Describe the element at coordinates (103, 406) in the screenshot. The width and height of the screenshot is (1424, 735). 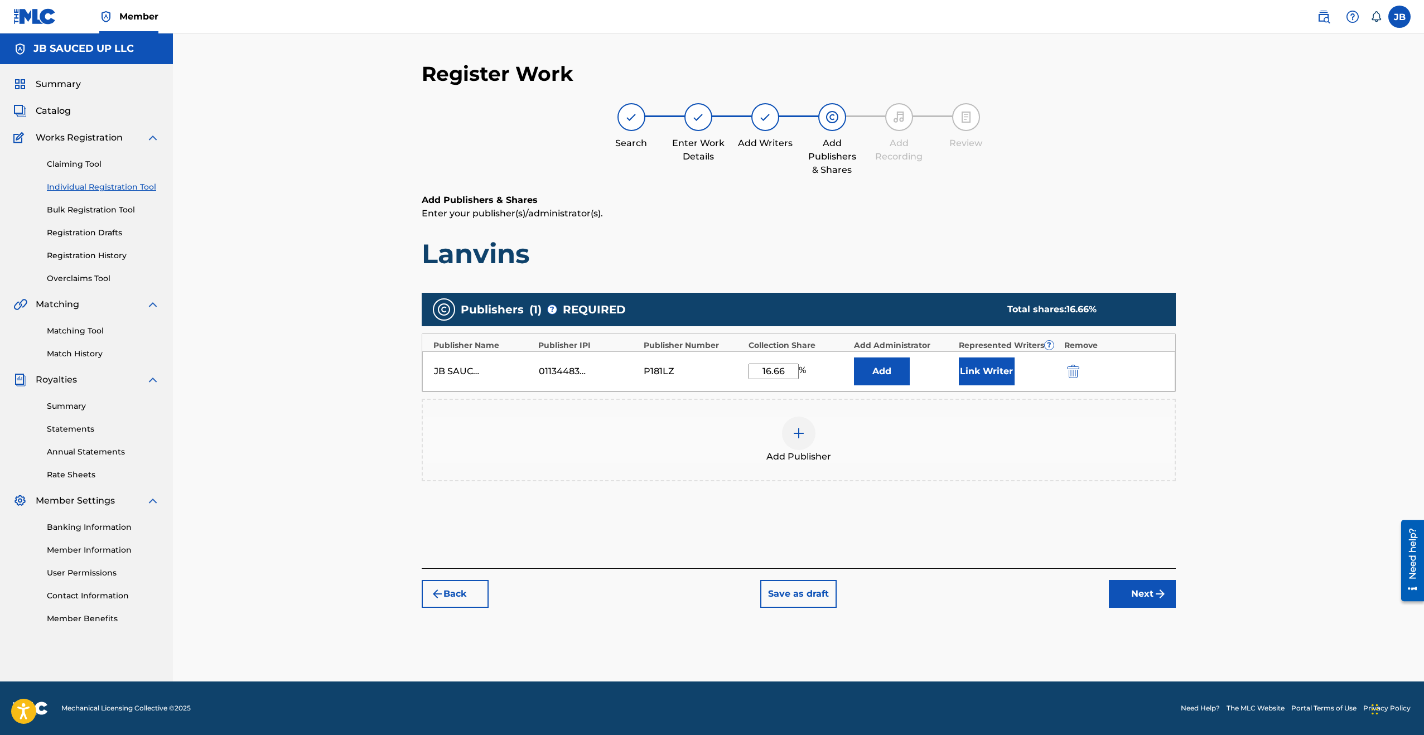
I see `a: Summary` at that location.